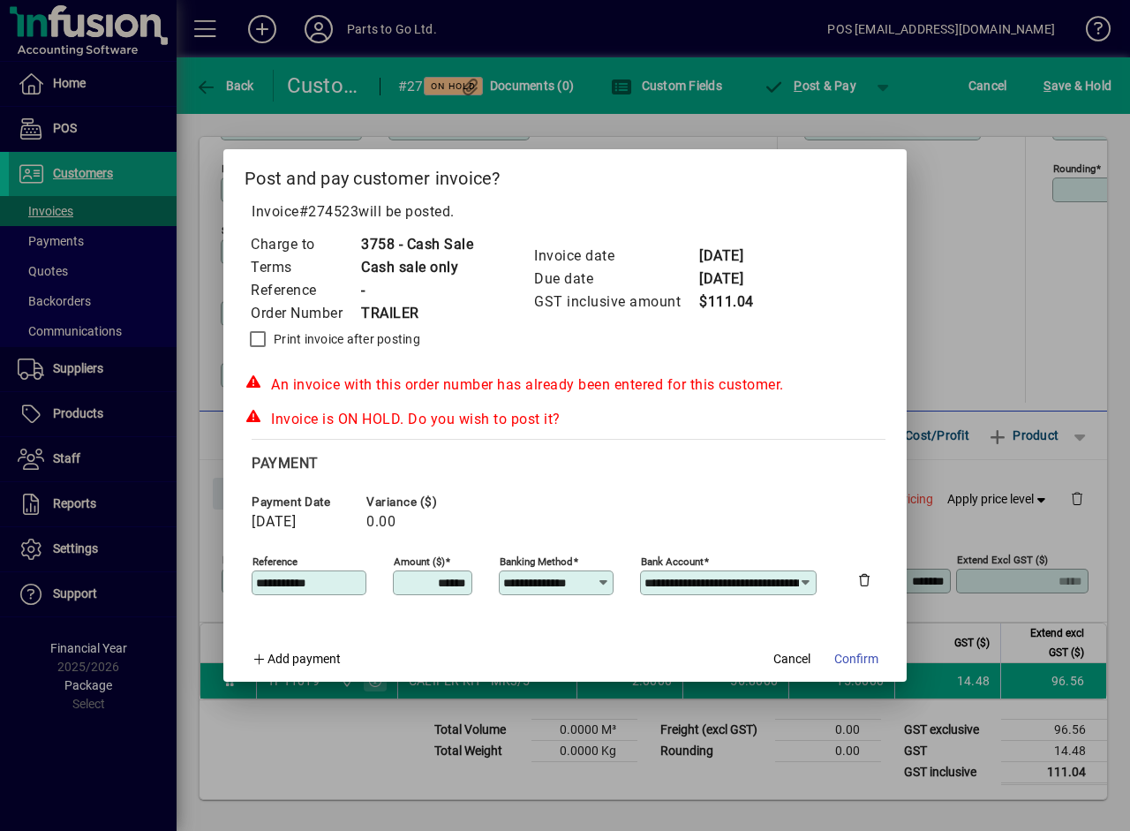 The image size is (1130, 831). What do you see at coordinates (565, 385) in the screenshot?
I see `div: An invoice with this order number has already been entered for this customer.` at bounding box center [565, 385].